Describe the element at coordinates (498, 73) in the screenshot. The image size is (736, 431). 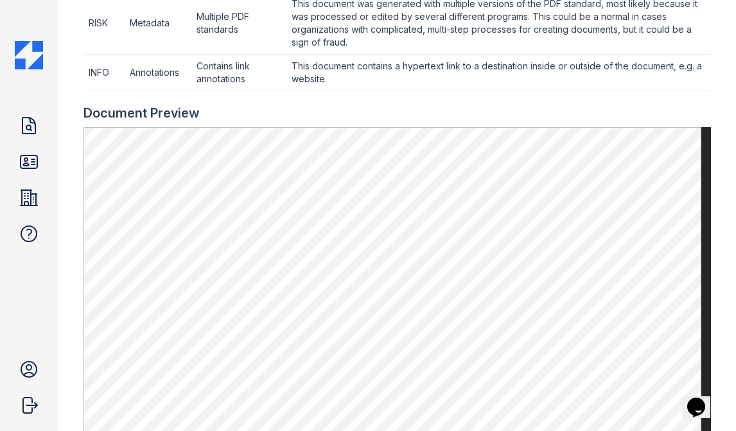
I see `td: This document contains a hypertext link to a destination inside or outside of the document, e.g. ...` at that location.